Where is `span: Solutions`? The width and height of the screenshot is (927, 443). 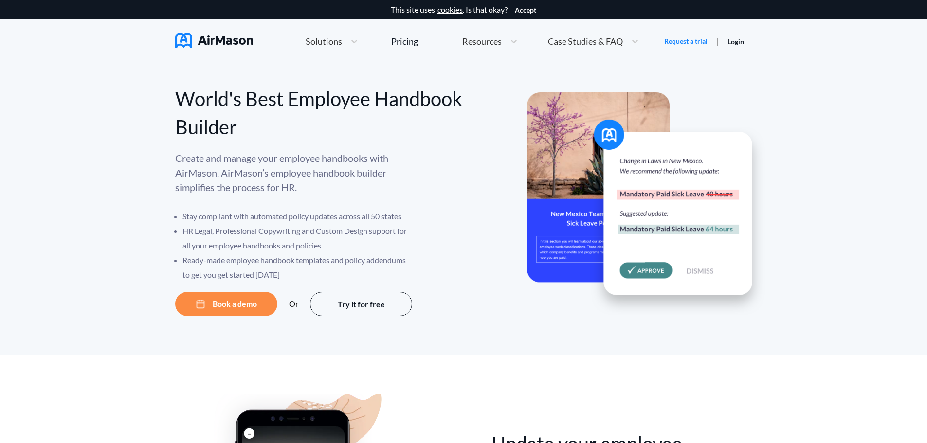 span: Solutions is located at coordinates (324, 41).